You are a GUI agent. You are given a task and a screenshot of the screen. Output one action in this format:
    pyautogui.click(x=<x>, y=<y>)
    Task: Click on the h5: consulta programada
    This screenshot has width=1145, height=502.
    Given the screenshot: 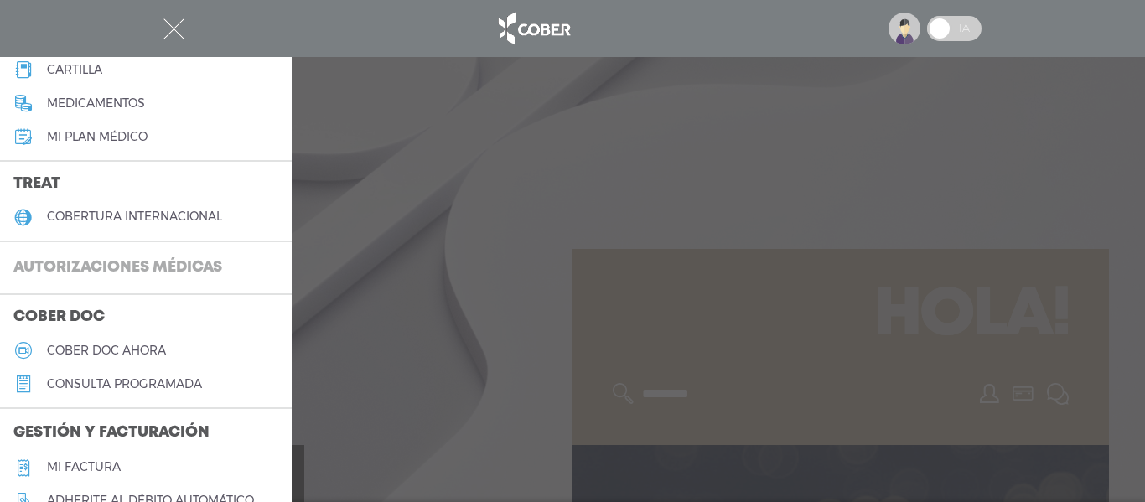 What is the action you would take?
    pyautogui.click(x=124, y=384)
    